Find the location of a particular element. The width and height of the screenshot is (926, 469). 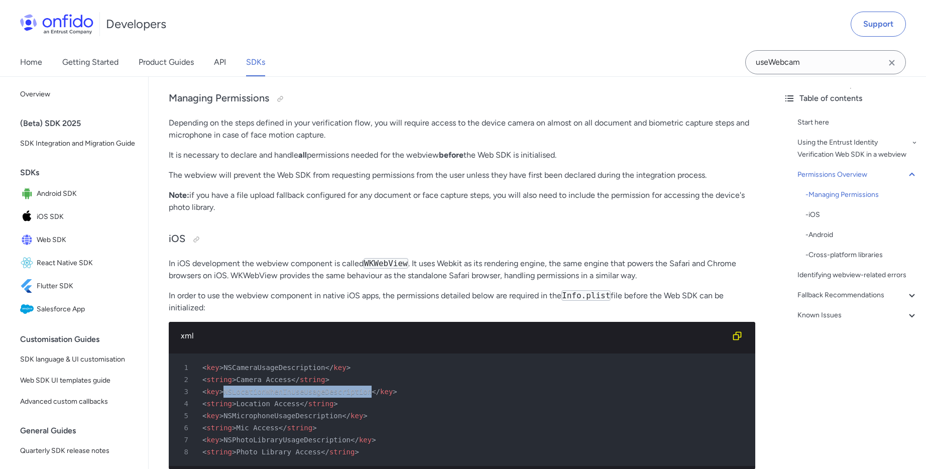

h3: Managing Permissions is located at coordinates (462, 99).